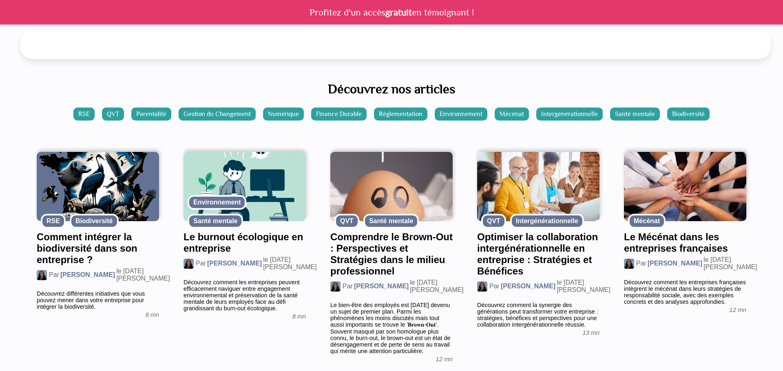 The width and height of the screenshot is (783, 371). I want to click on div: Découvrez comment les entreprises peuvent efficacement naviguer entre engagement environnemental ..., so click(245, 296).